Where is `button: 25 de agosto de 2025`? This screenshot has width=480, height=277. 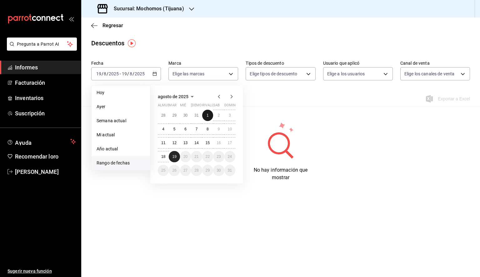 button: 25 de agosto de 2025 is located at coordinates (163, 170).